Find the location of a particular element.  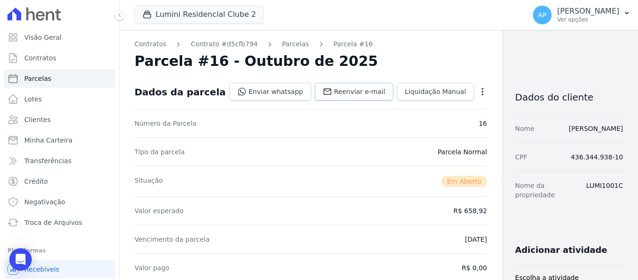

a: Liquidação Manual is located at coordinates (435, 91).